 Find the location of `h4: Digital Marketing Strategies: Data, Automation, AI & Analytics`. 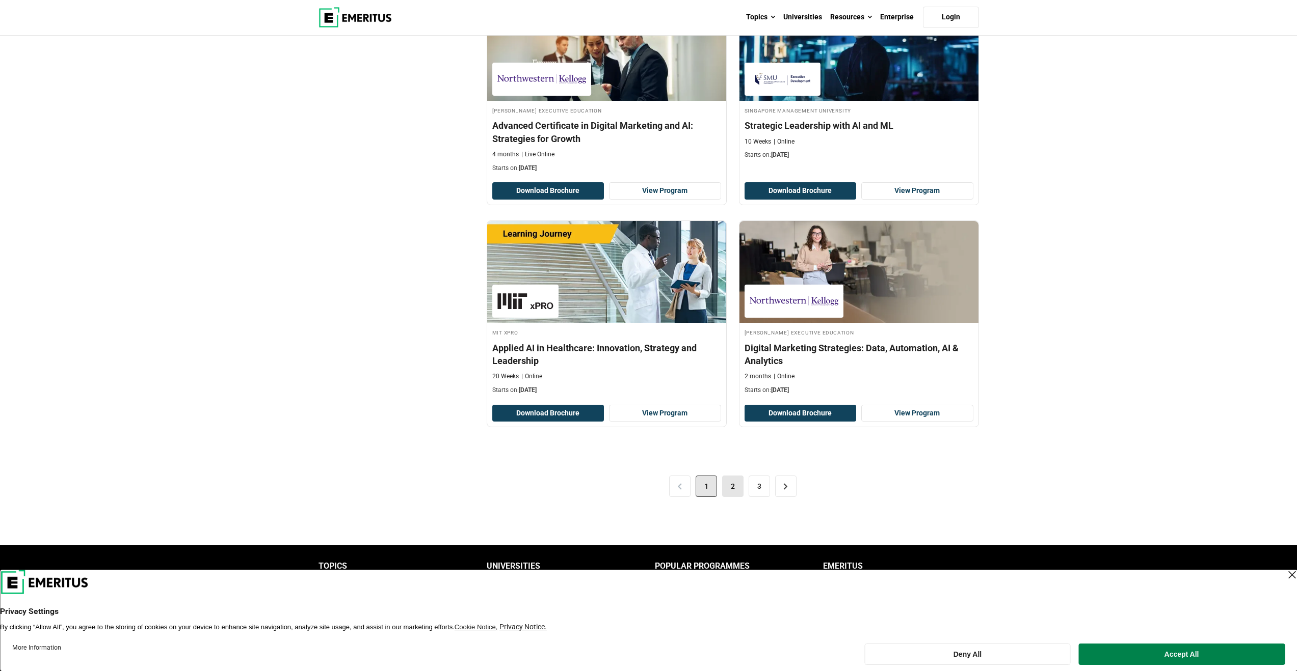

h4: Digital Marketing Strategies: Data, Automation, AI & Analytics is located at coordinates (858, 355).